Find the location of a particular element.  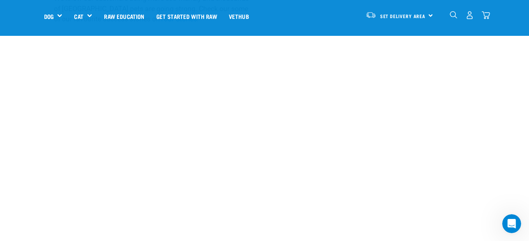

img: user.png is located at coordinates (469, 15).